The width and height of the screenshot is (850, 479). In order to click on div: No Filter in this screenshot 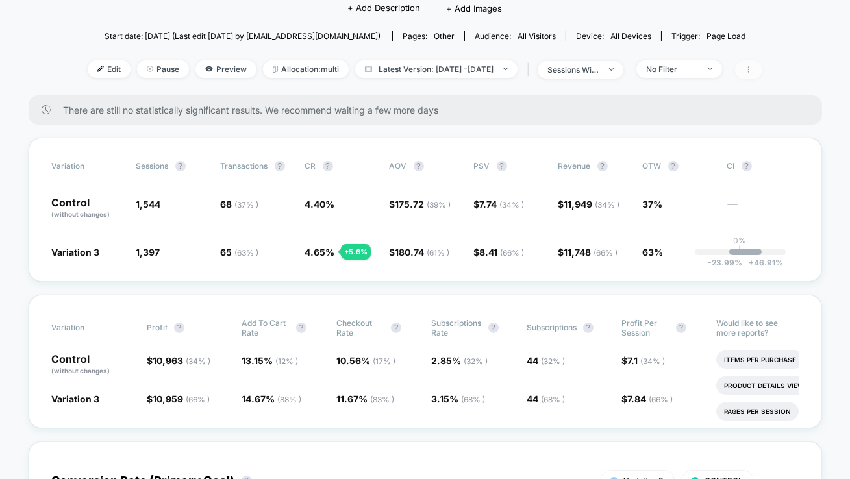, I will do `click(672, 69)`.